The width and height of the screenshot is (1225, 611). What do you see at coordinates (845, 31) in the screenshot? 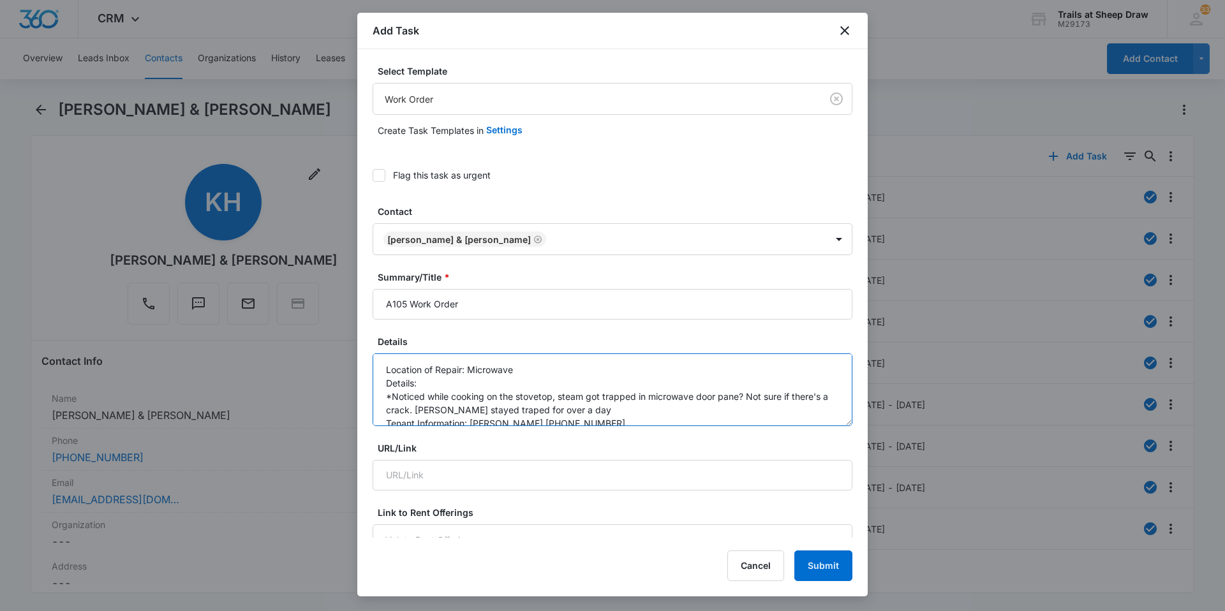
I see `button: close` at bounding box center [845, 31].